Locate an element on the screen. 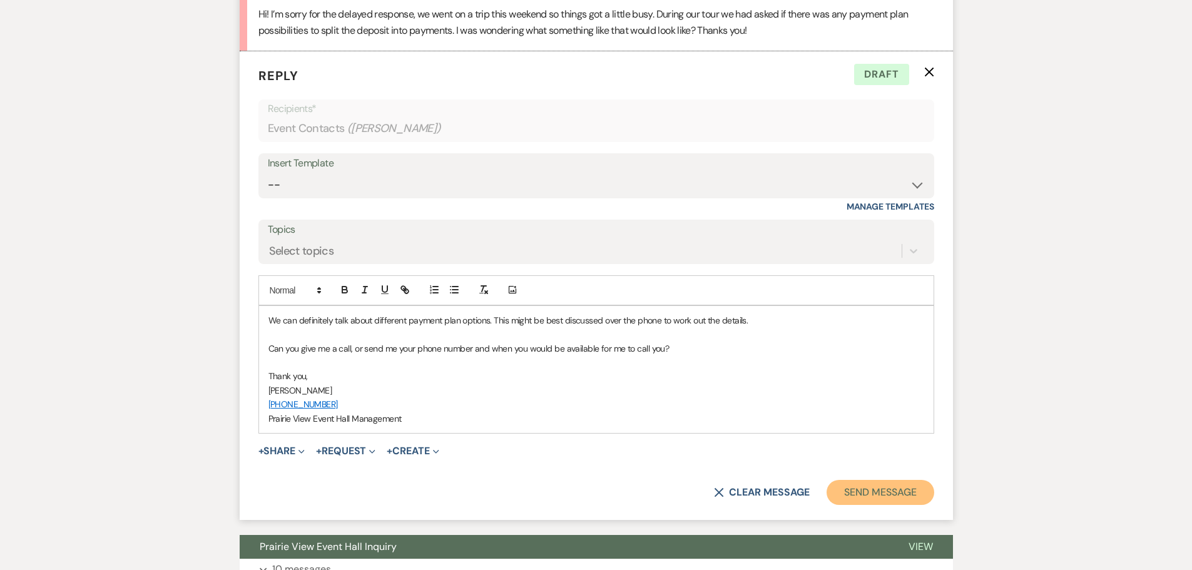 This screenshot has height=570, width=1192. p: Hi! I’m sorry for the delayed response, we went on a trip this weekend so things got a little bus... is located at coordinates (596, 22).